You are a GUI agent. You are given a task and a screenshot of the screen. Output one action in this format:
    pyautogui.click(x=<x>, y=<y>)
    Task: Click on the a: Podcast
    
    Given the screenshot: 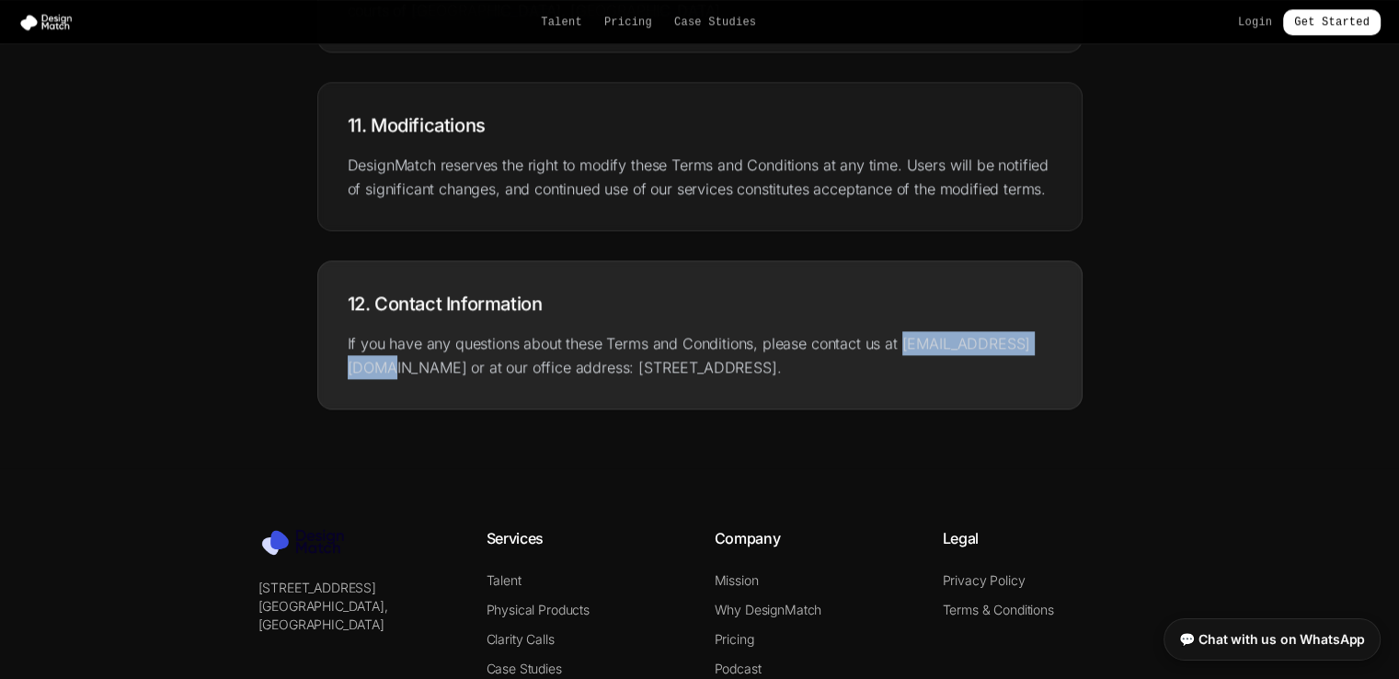 What is the action you would take?
    pyautogui.click(x=738, y=668)
    